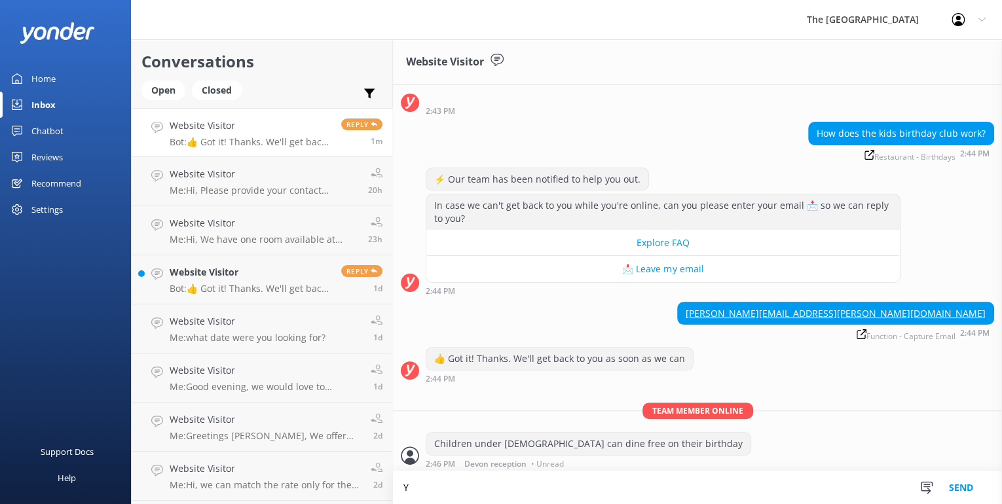 This screenshot has width=1002, height=504. What do you see at coordinates (375, 239) in the screenshot?
I see `span: Aug 25 2025 03:12pm (UTC +12:00) Pacific/Auckland` at bounding box center [375, 239].